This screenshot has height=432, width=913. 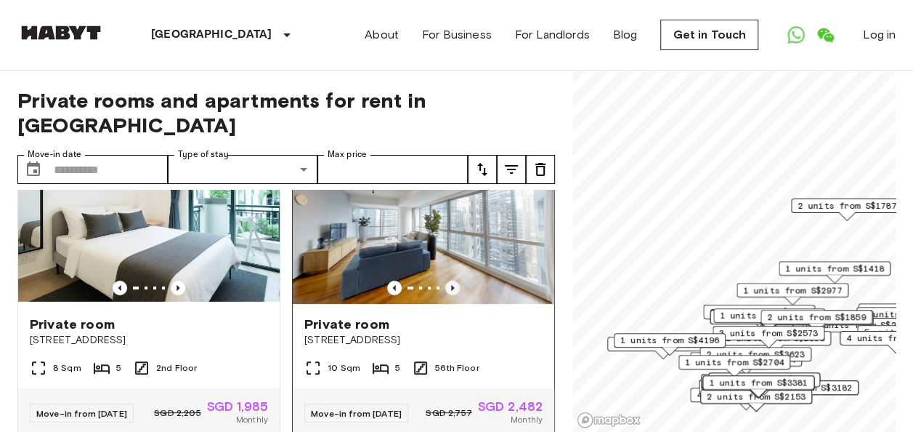 I want to click on span: 1 units from S$3024, so click(x=769, y=315).